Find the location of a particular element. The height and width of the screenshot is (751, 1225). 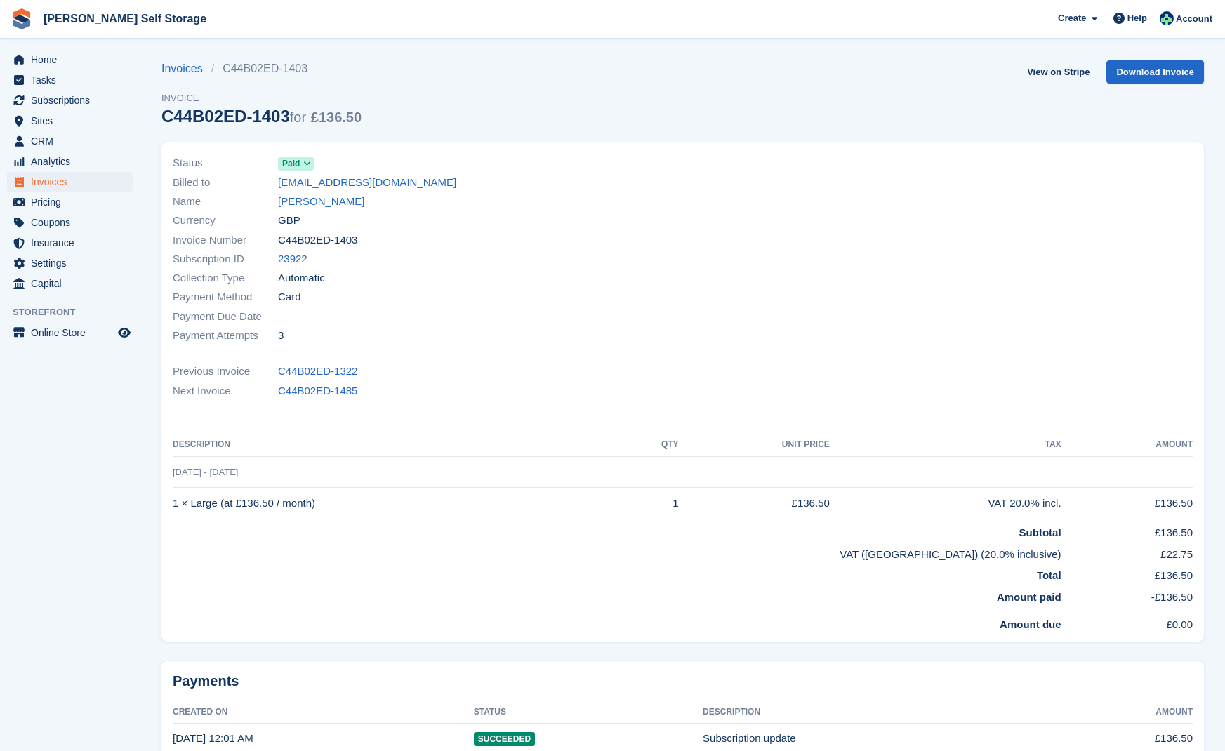

td: £22.75 is located at coordinates (1127, 552).